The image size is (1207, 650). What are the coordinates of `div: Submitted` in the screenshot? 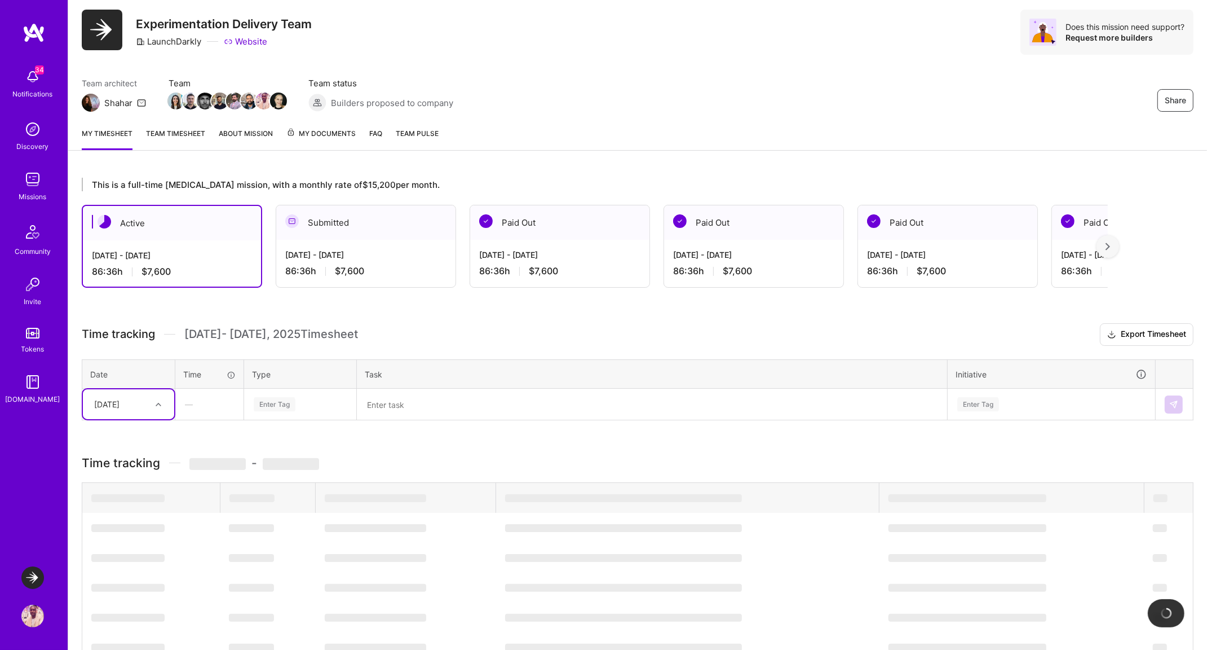 It's located at (366, 222).